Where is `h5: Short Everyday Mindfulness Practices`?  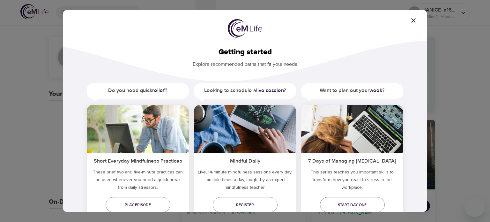 h5: Short Everyday Mindfulness Practices is located at coordinates (138, 160).